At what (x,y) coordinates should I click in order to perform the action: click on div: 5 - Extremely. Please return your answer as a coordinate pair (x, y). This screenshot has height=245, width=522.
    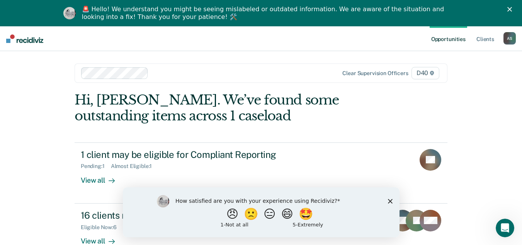
    Looking at the image, I should click on (206, 37).